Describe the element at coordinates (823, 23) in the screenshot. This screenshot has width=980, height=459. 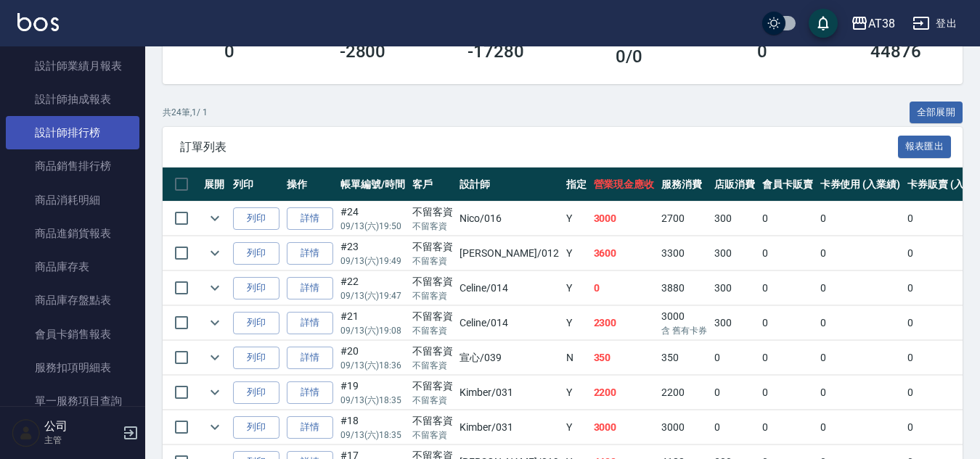
I see `button: save` at that location.